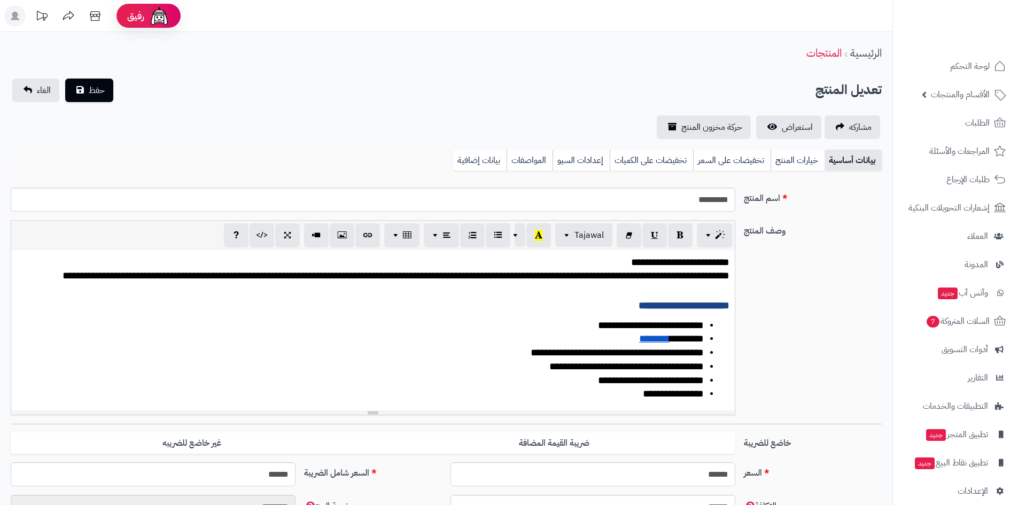 This screenshot has height=505, width=1018. Describe the element at coordinates (589, 235) in the screenshot. I see `span: Tajawal` at that location.